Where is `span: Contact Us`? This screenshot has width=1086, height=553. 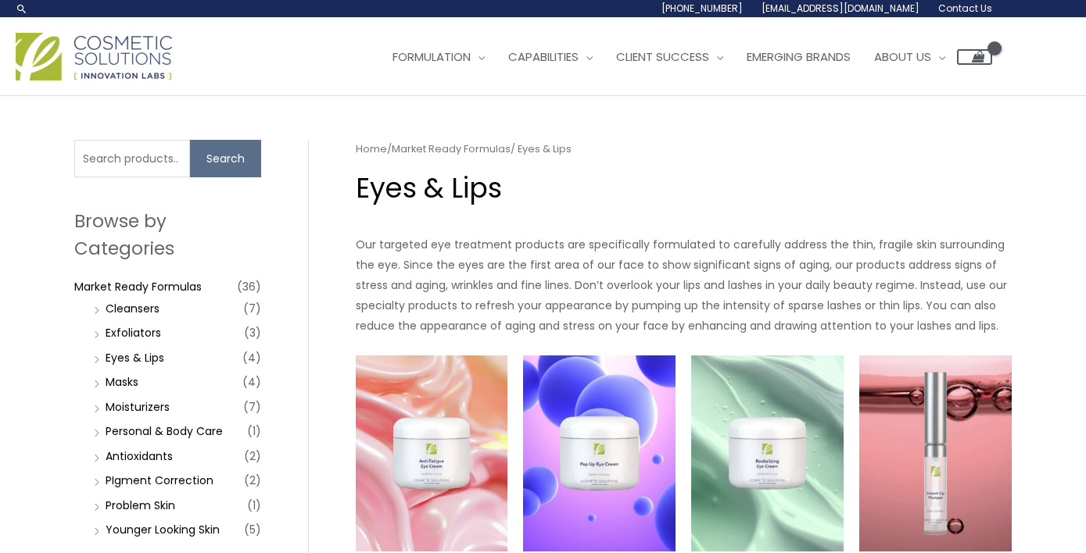 span: Contact Us is located at coordinates (965, 8).